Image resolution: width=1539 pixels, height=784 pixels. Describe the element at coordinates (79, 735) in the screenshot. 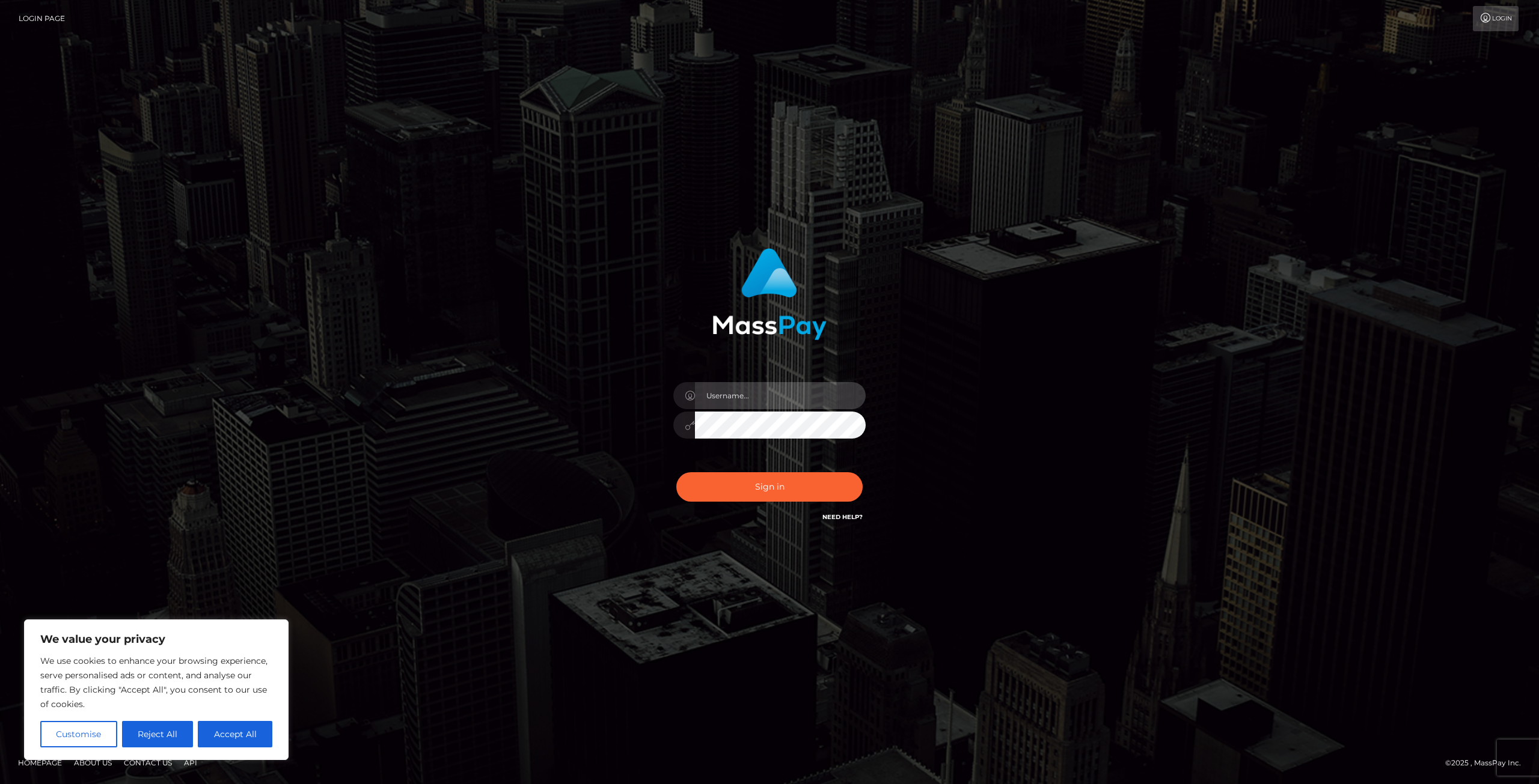

I see `button: Customise` at that location.